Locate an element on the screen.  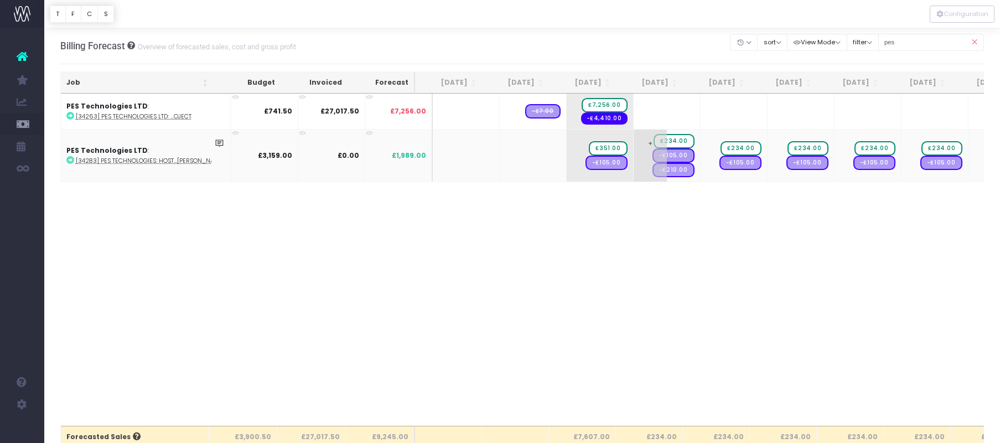
span: Billing Forecast is located at coordinates (92, 46).